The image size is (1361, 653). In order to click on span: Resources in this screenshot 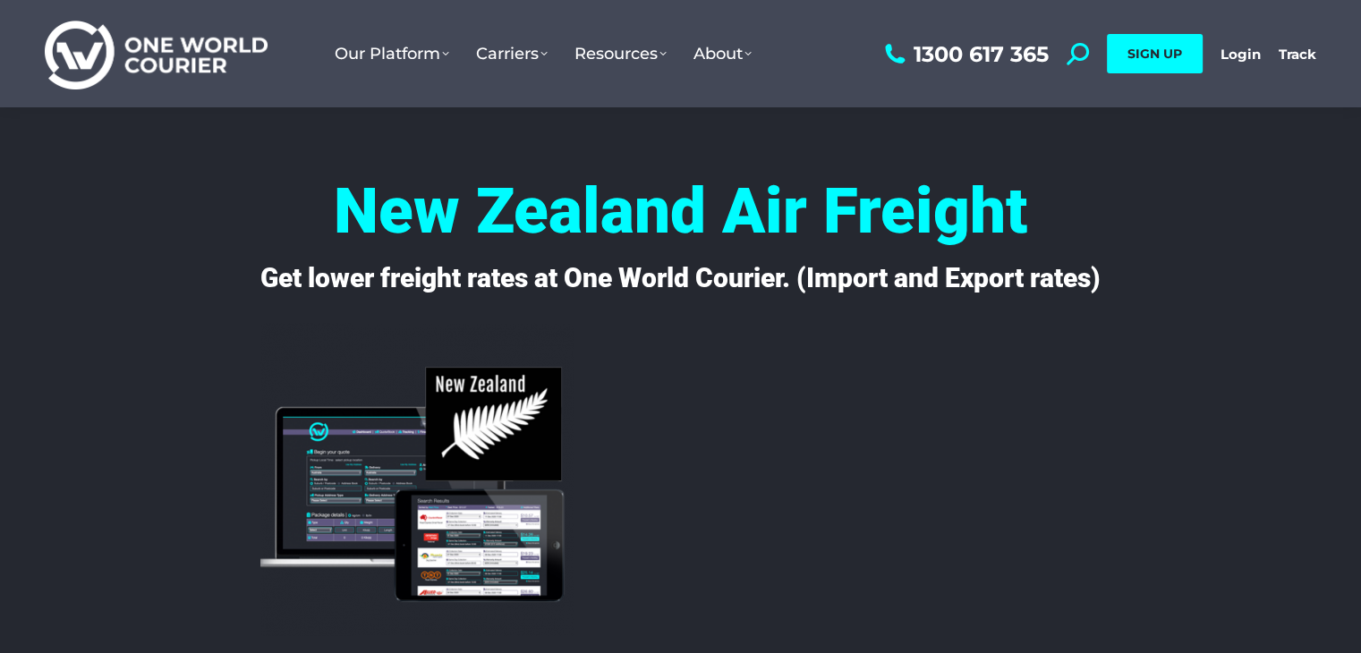, I will do `click(620, 54)`.